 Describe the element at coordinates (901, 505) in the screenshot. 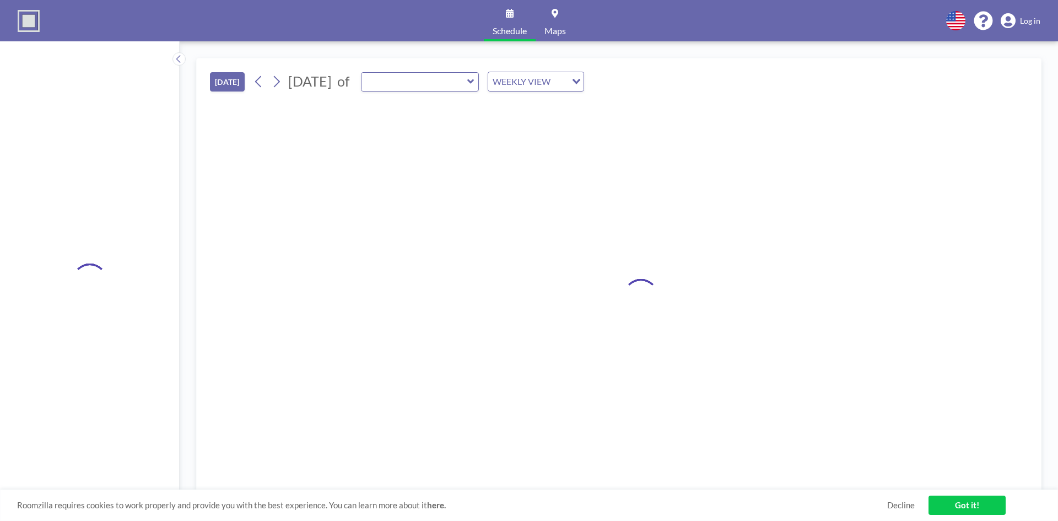

I see `a: Decline` at that location.